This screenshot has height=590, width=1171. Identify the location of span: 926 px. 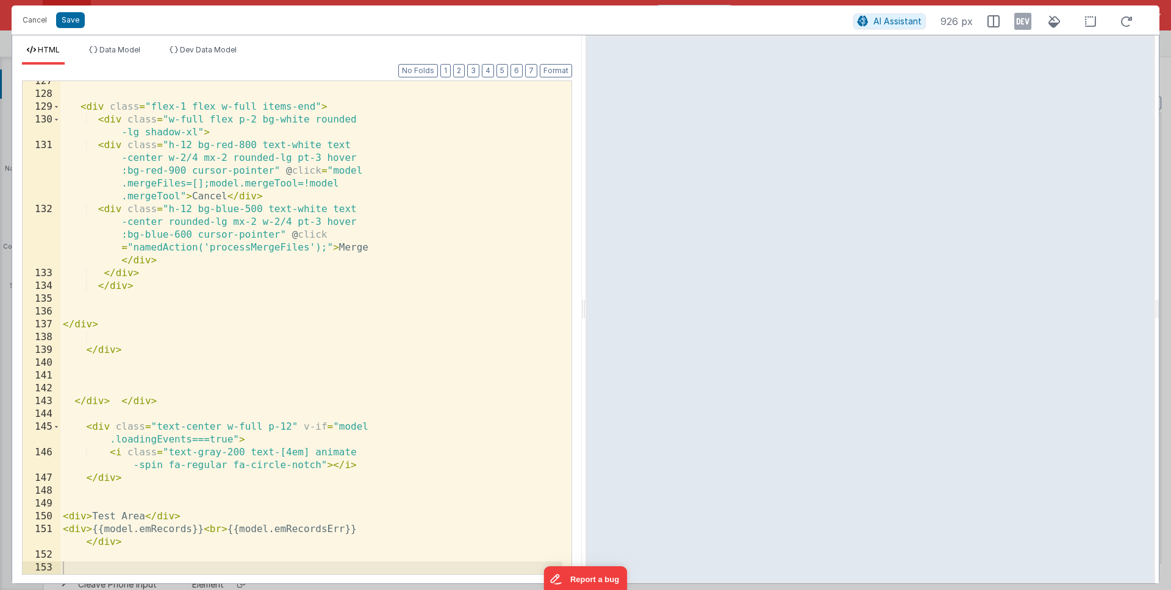
(956, 21).